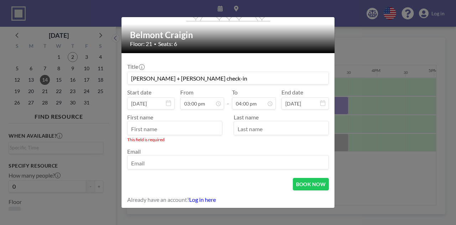 The width and height of the screenshot is (456, 225). I want to click on a: Log in here, so click(202, 199).